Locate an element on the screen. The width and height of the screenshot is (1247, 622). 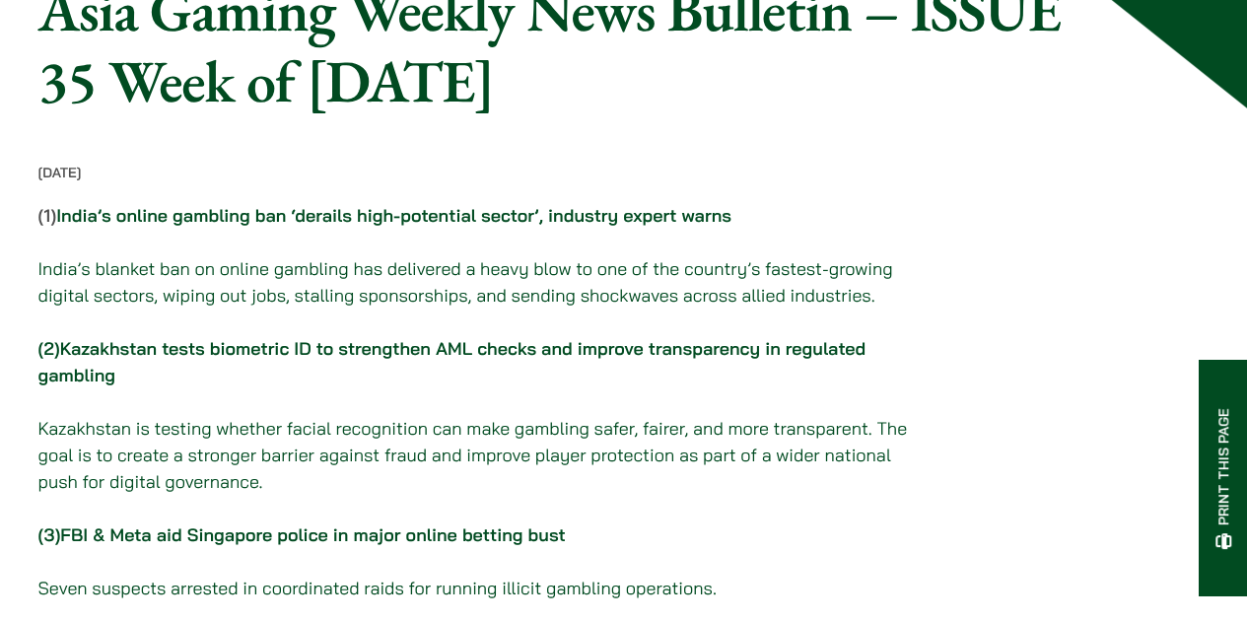
strong: (1) is located at coordinates (384, 215).